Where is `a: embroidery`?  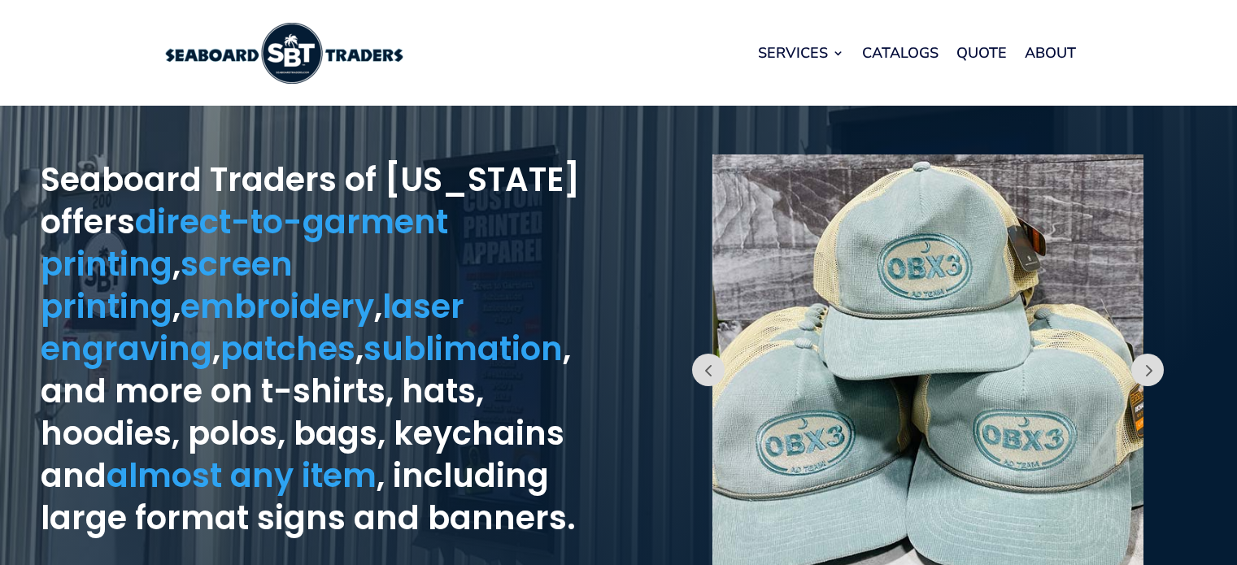 a: embroidery is located at coordinates (277, 307).